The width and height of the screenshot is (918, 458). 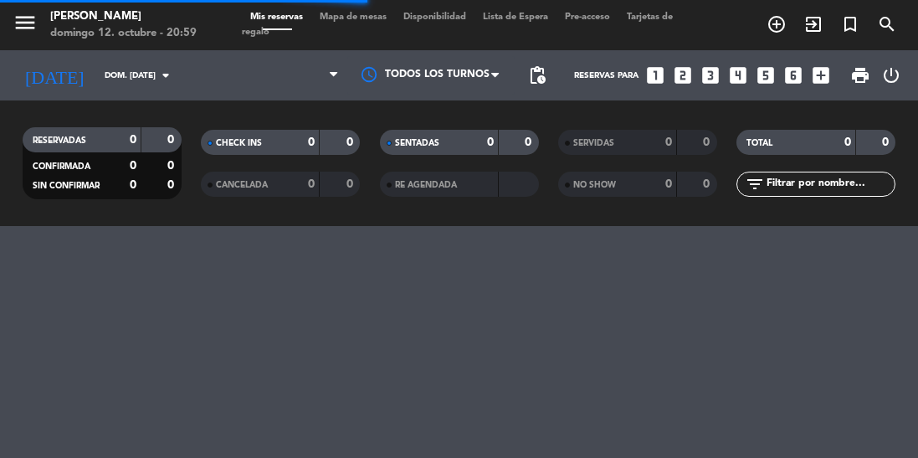 I want to click on span: RE AGENDADA, so click(x=426, y=185).